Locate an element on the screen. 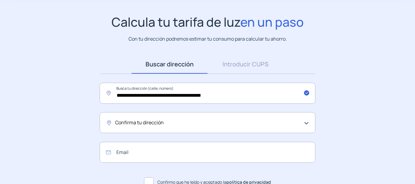 Image resolution: width=415 pixels, height=184 pixels. h1: Calcula tu tarifa de luz is located at coordinates (207, 22).